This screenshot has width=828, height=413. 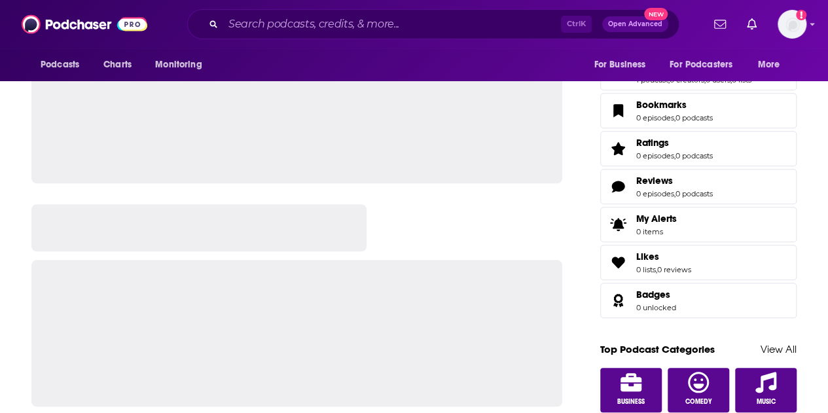 I want to click on a: 0 unlocked, so click(x=656, y=308).